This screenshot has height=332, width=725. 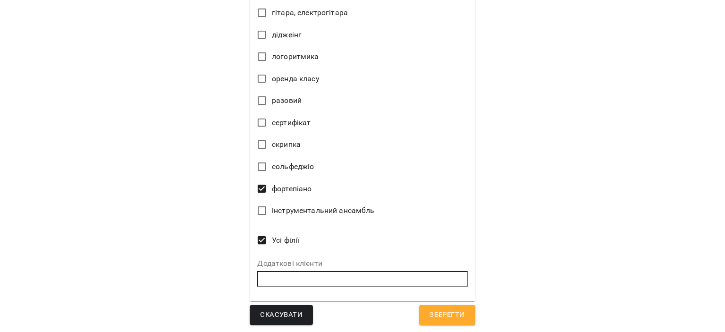 What do you see at coordinates (447, 315) in the screenshot?
I see `button: Зберегти` at bounding box center [447, 315].